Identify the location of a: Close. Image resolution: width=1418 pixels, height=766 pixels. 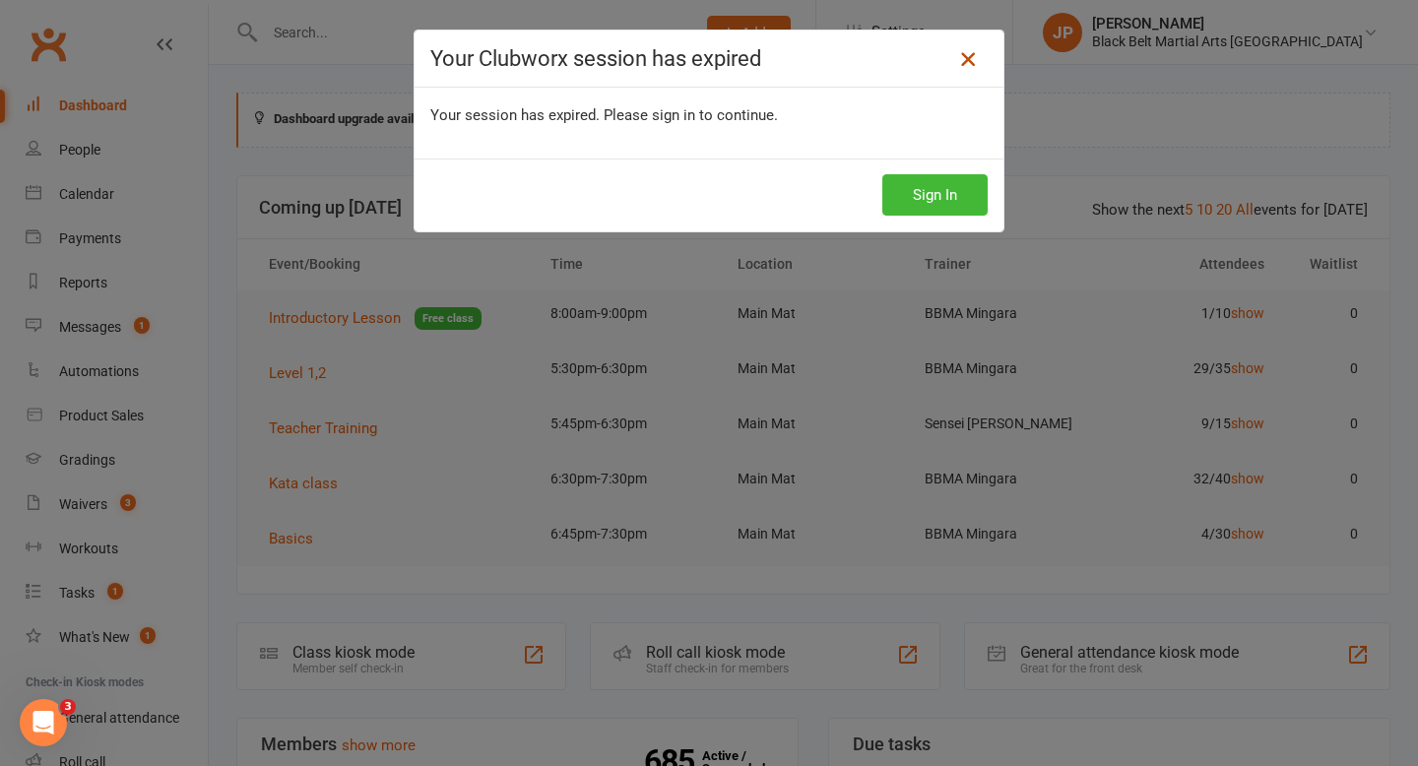
(968, 59).